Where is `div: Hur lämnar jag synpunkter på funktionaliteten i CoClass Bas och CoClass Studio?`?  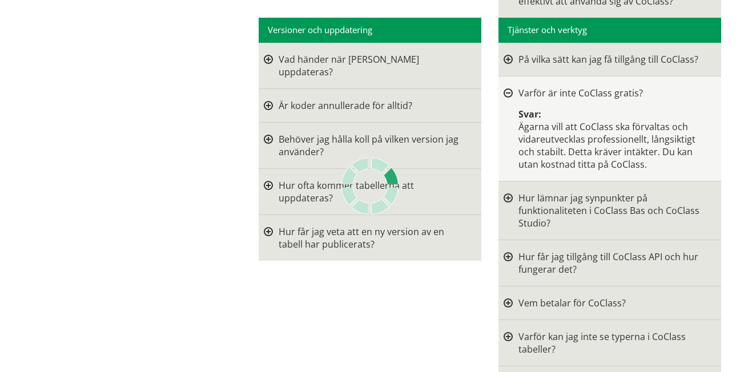 div: Hur lämnar jag synpunkter på funktionaliteten i CoClass Bas och CoClass Studio? is located at coordinates (613, 211).